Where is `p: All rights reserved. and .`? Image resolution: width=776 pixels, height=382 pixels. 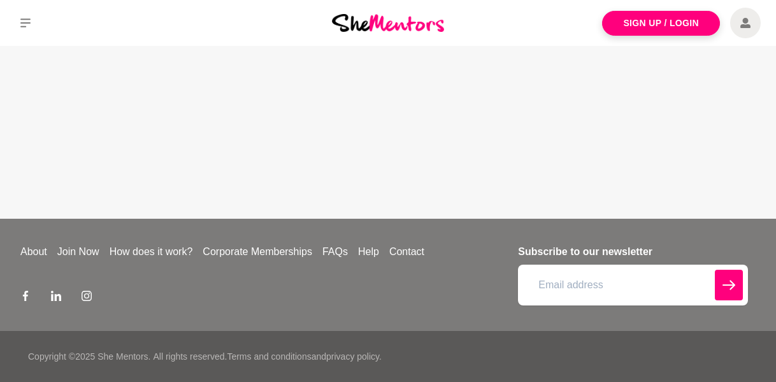
p: All rights reserved. and . is located at coordinates (267, 356).